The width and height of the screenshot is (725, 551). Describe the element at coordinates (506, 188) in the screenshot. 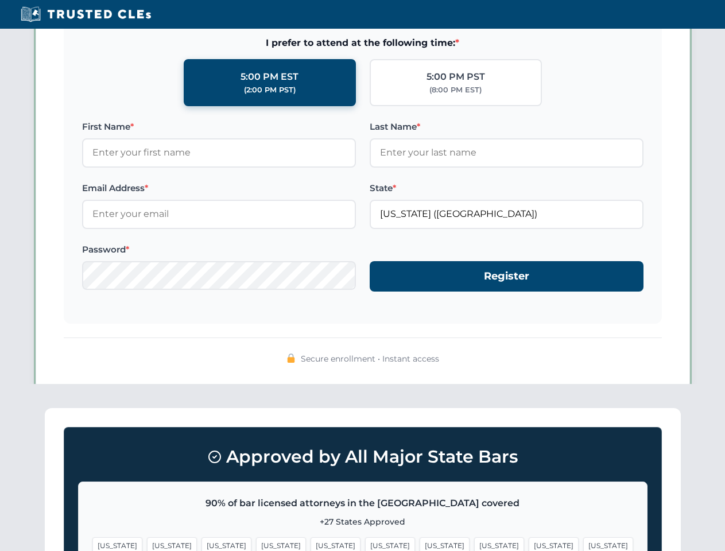

I see `label: State` at that location.